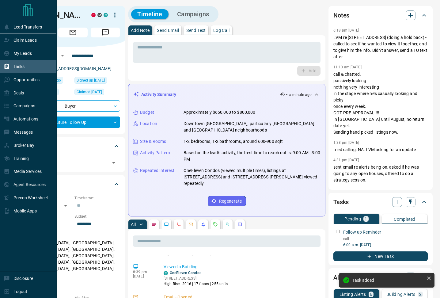  Describe the element at coordinates (241, 266) in the screenshot. I see `p: Viewed a Building` at that location.